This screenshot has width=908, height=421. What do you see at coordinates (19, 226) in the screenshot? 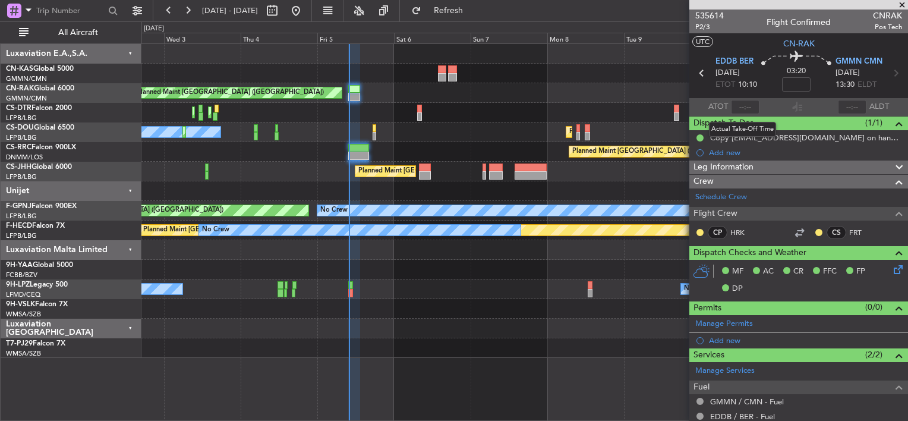
I see `span: F-HECD` at bounding box center [19, 226].